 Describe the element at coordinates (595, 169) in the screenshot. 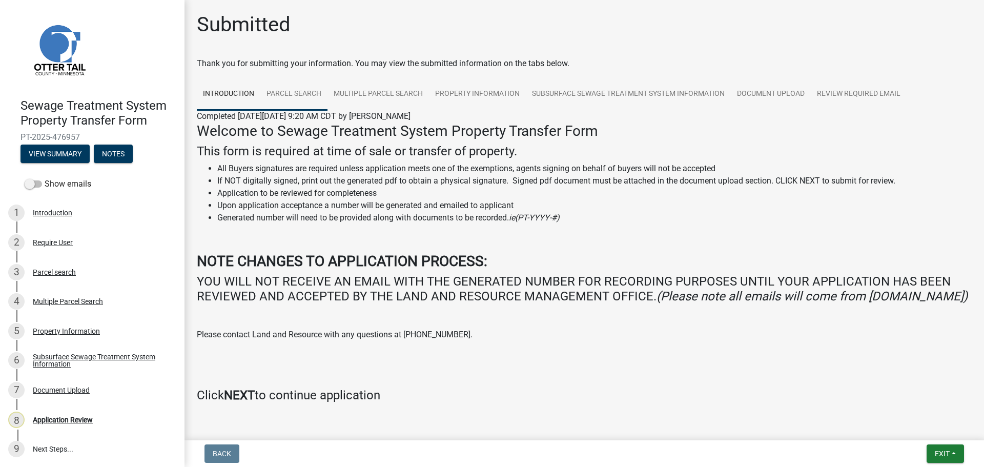

I see `li: All Buyers signatures are required unless application meets one of the exemptions, agents signing...` at that location.